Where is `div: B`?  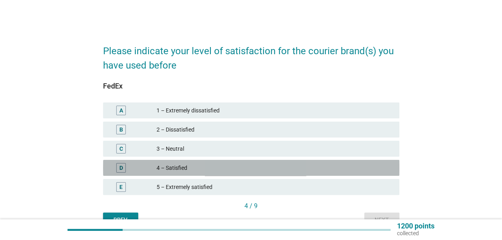
div: B is located at coordinates (121, 130).